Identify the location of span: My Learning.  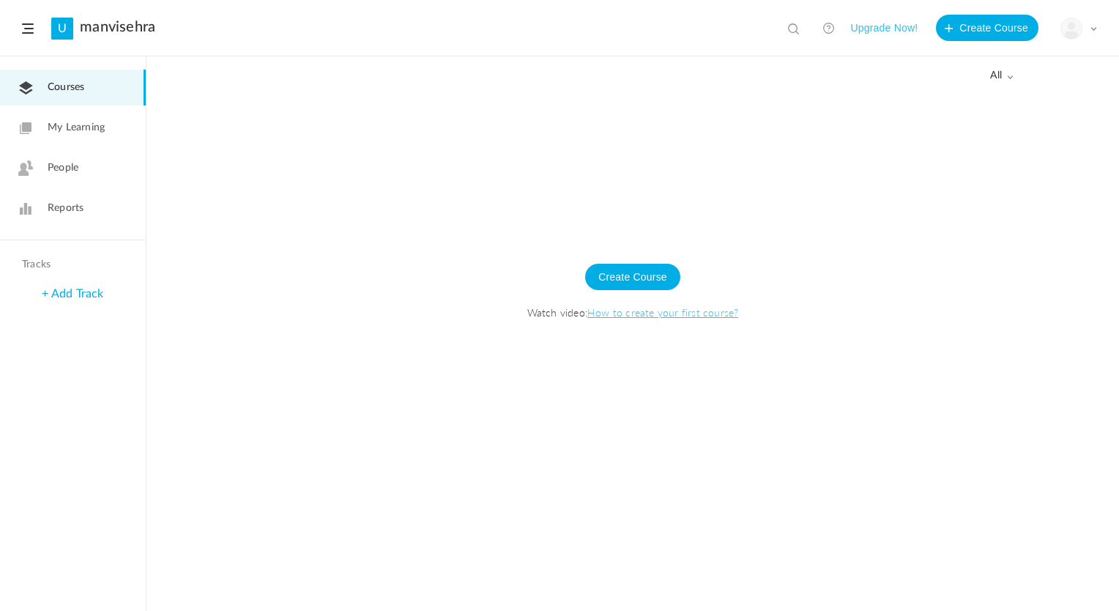
(76, 127).